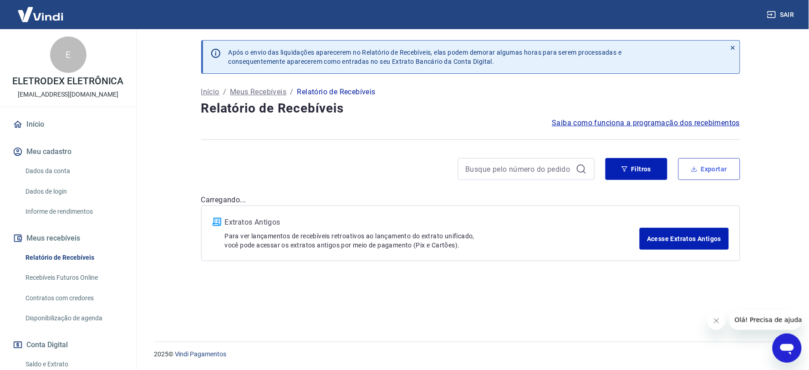 The image size is (809, 370). Describe the element at coordinates (68, 345) in the screenshot. I see `button: Conta Digital` at that location.